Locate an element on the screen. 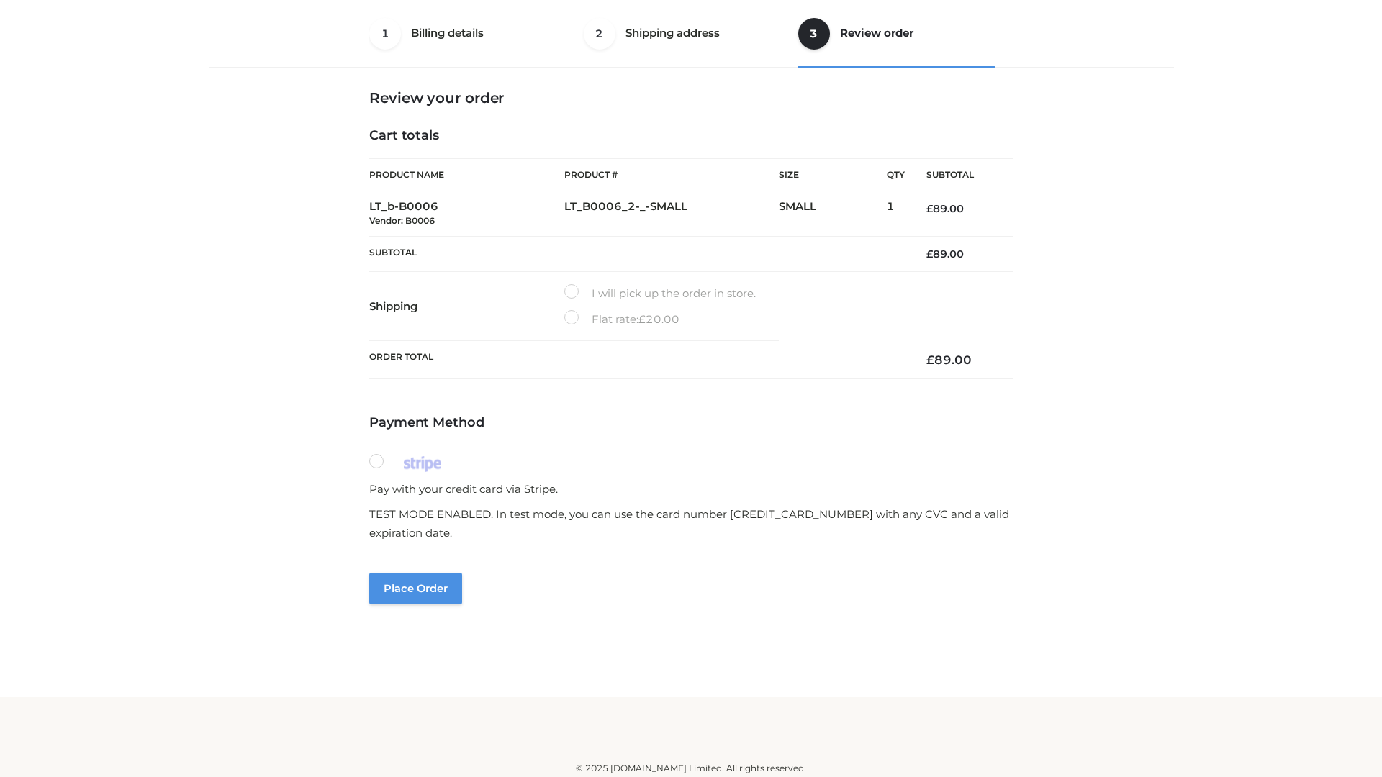  h4: Payment Method is located at coordinates (691, 423).